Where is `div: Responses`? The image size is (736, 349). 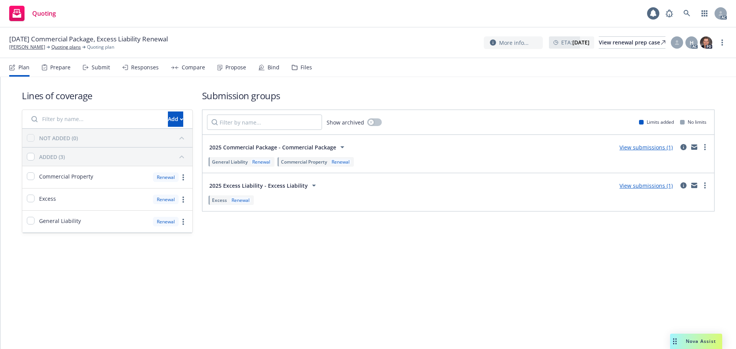 div: Responses is located at coordinates (145, 67).